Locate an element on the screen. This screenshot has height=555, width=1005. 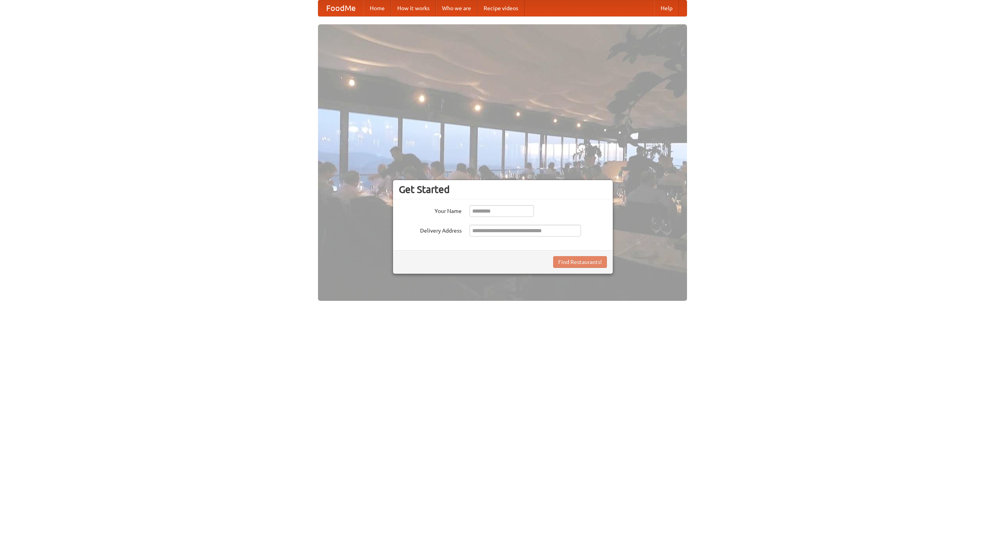
a: How it works is located at coordinates (413, 8).